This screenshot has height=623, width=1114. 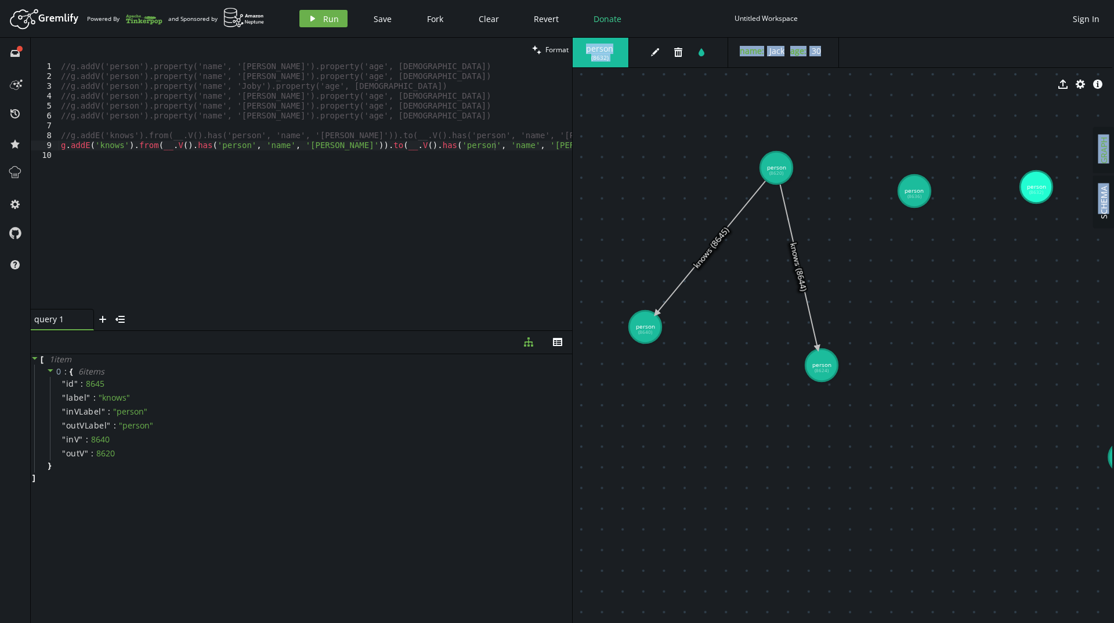 What do you see at coordinates (100, 439) in the screenshot?
I see `div: 8640` at bounding box center [100, 439].